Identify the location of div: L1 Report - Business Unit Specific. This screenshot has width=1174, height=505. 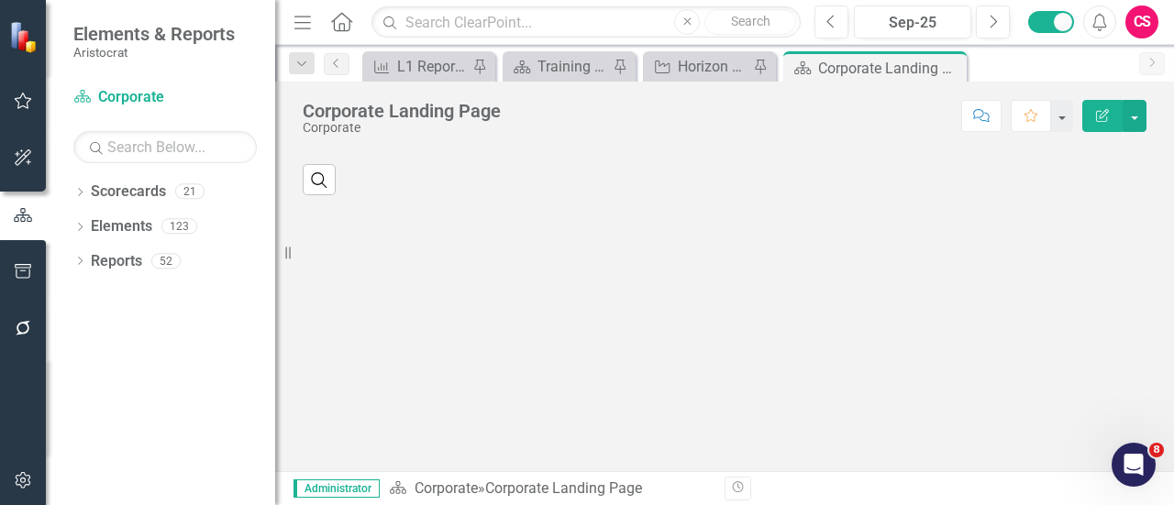
(432, 66).